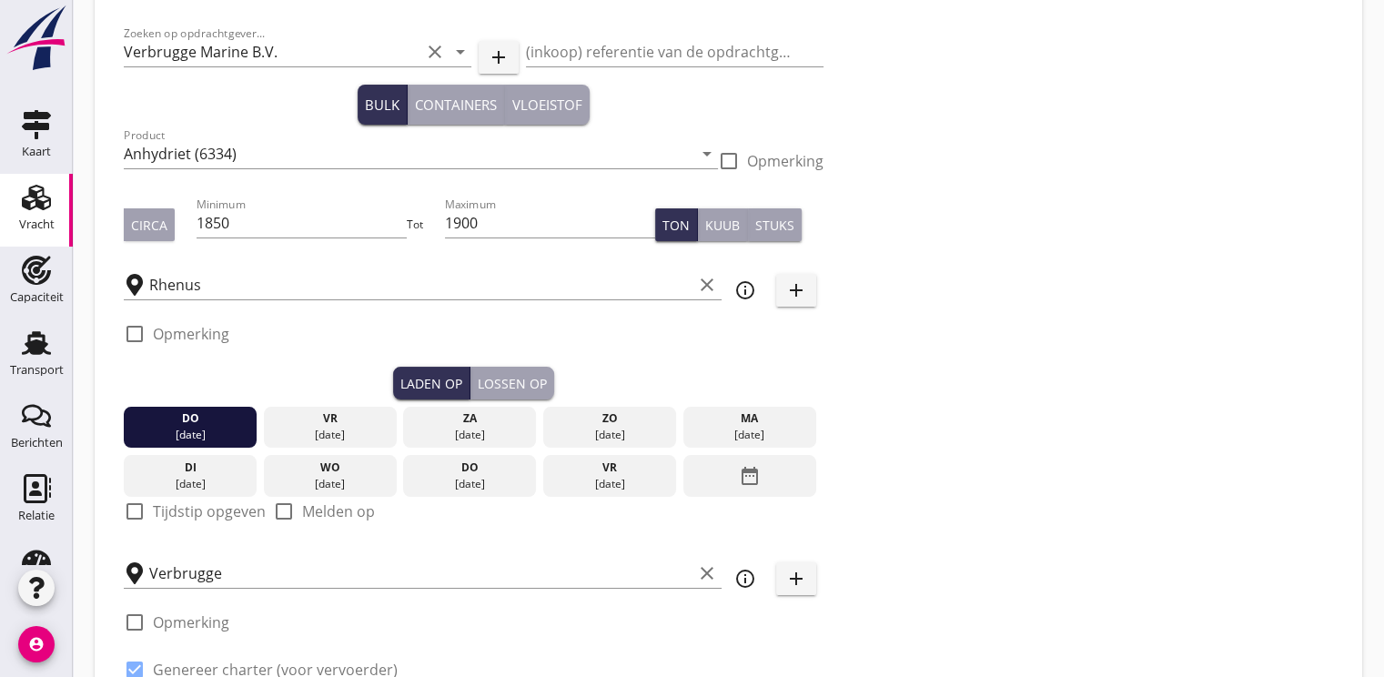 The width and height of the screenshot is (1384, 677). What do you see at coordinates (469, 419) in the screenshot?
I see `div: za` at bounding box center [469, 419].